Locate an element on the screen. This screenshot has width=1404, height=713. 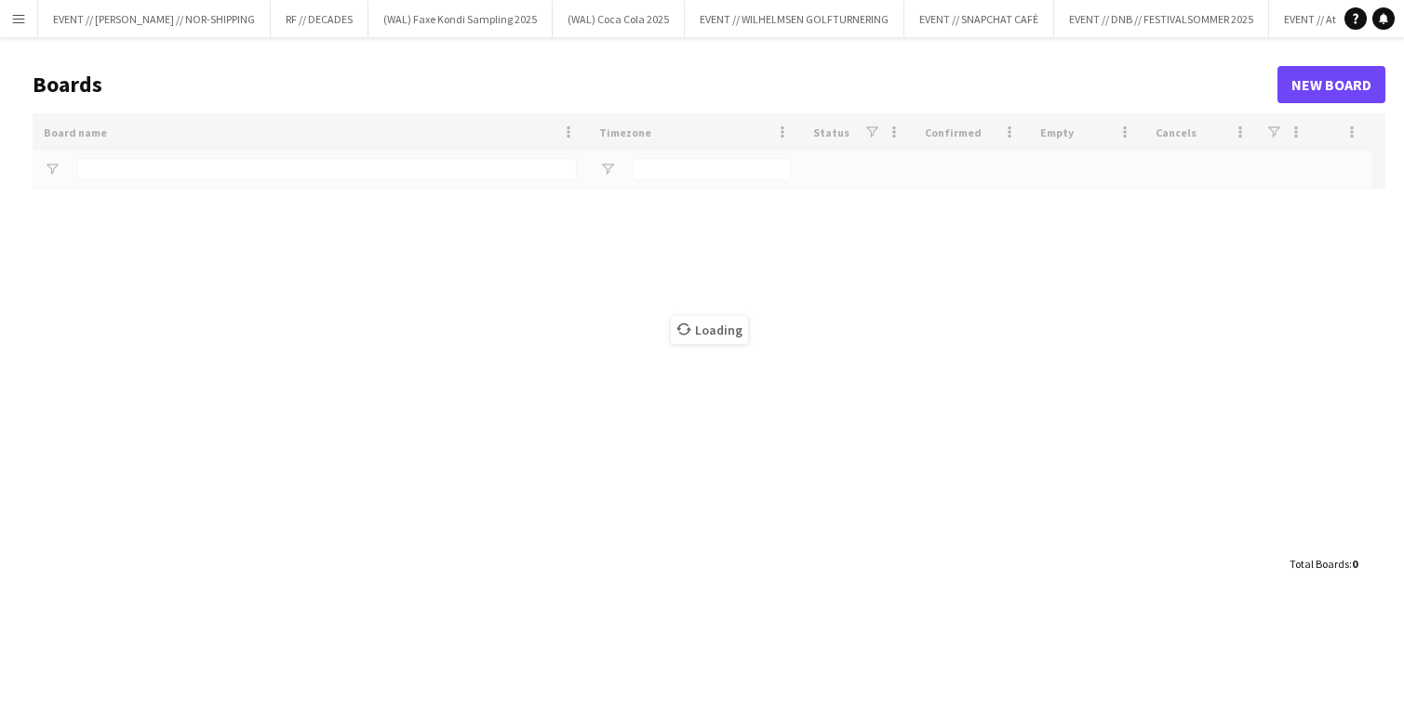
span: 0 is located at coordinates (1354, 564).